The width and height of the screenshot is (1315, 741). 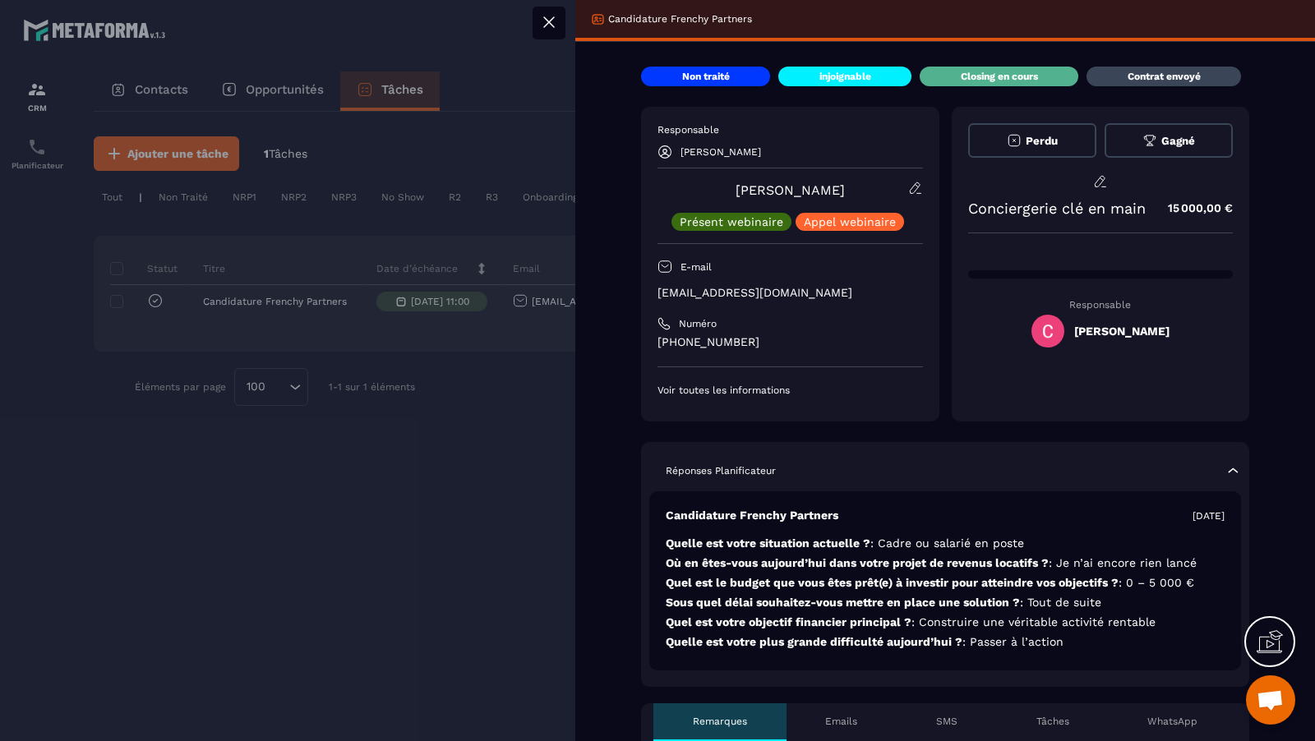 What do you see at coordinates (790, 390) in the screenshot?
I see `p: Voir toutes les informations` at bounding box center [790, 390].